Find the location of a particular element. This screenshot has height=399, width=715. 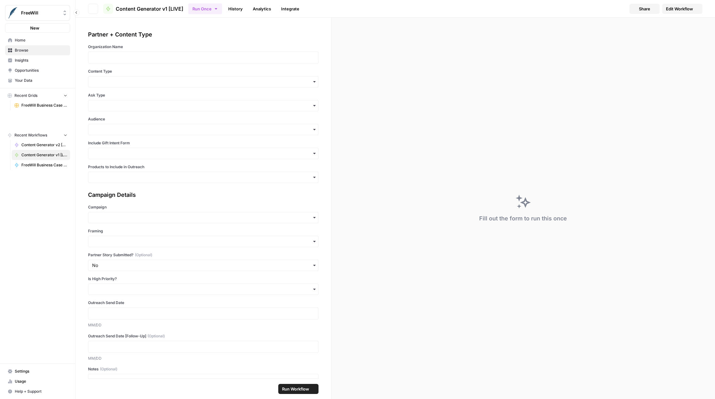

a: Opportunities is located at coordinates (37, 70).